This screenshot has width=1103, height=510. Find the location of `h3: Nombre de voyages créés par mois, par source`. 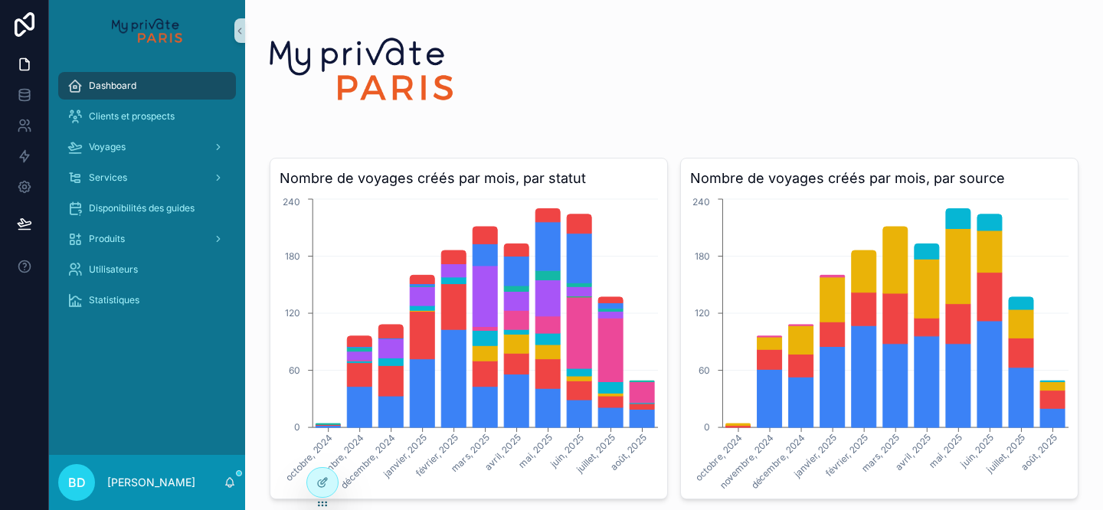

h3: Nombre de voyages créés par mois, par source is located at coordinates (880, 179).